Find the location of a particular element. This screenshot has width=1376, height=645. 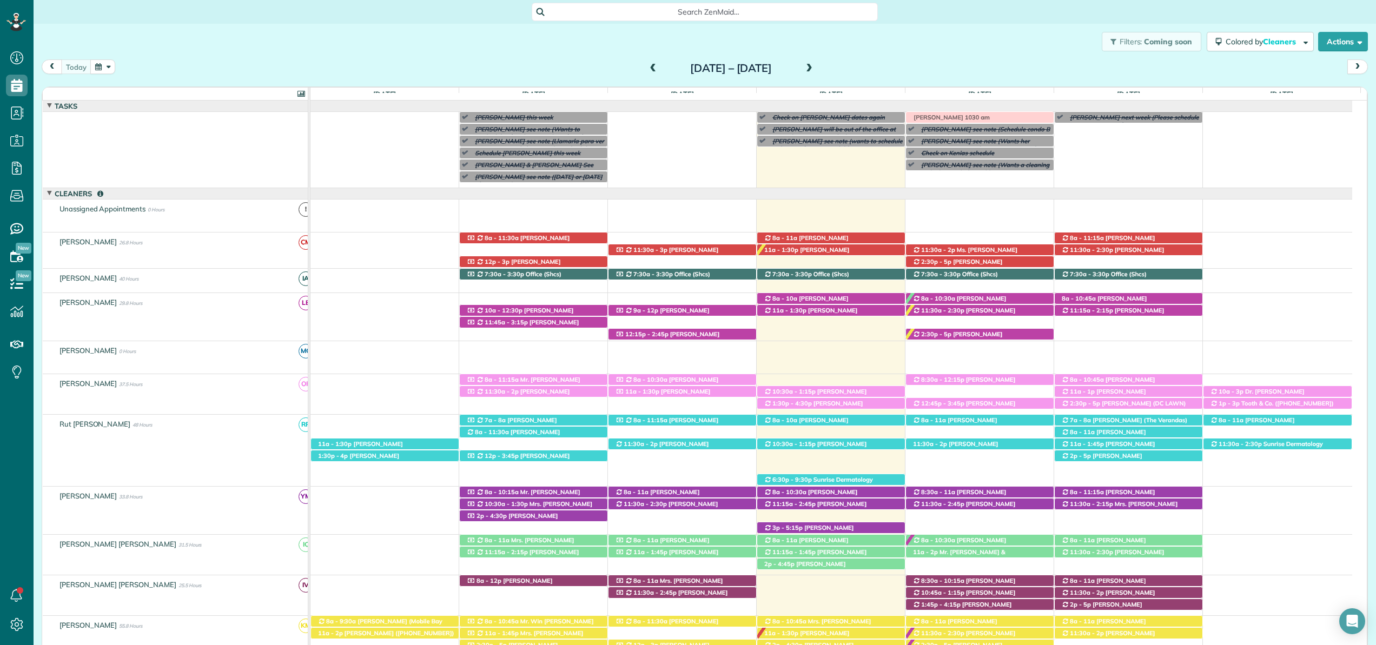

span: 10:30a - 1:30p is located at coordinates (506, 504).